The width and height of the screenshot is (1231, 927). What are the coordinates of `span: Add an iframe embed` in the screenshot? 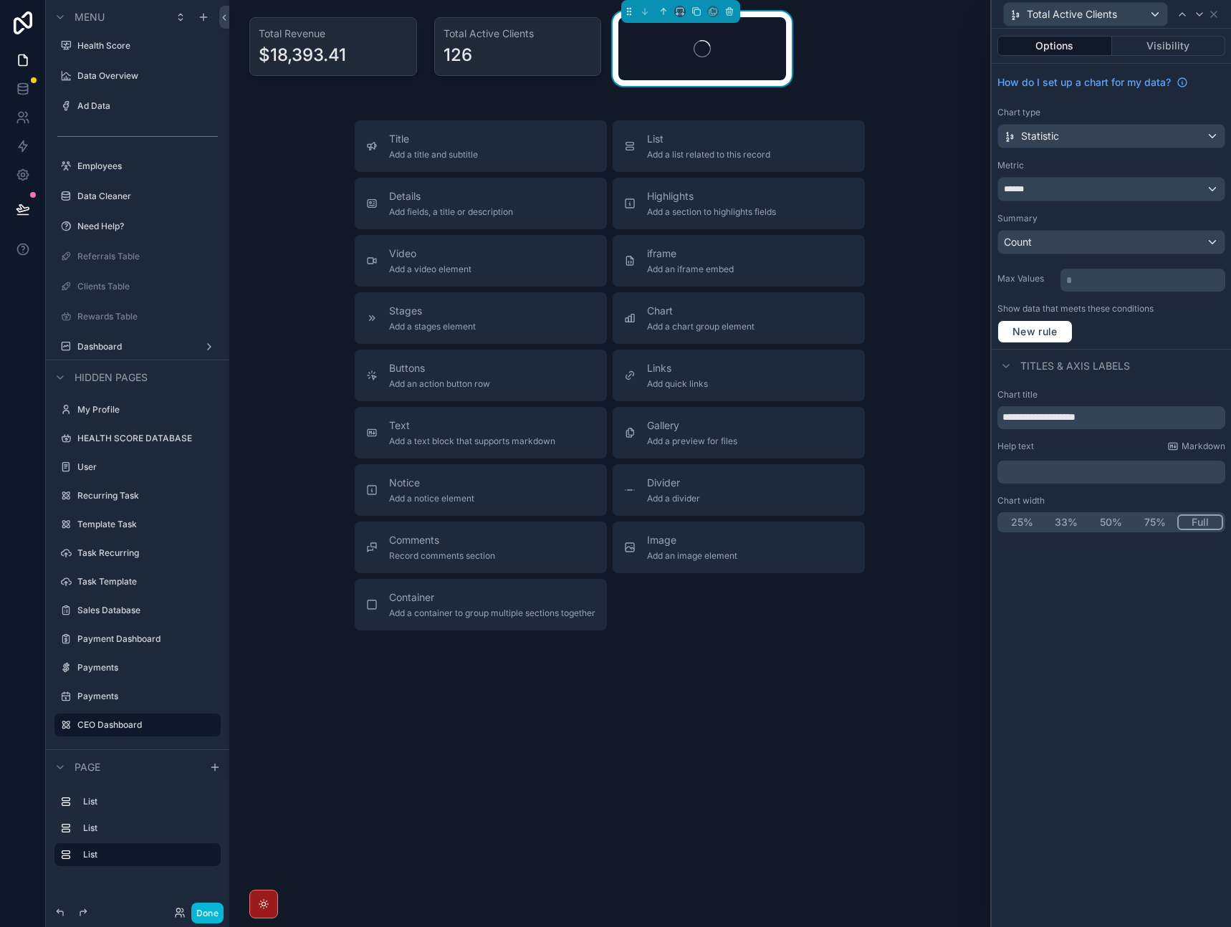 It's located at (690, 269).